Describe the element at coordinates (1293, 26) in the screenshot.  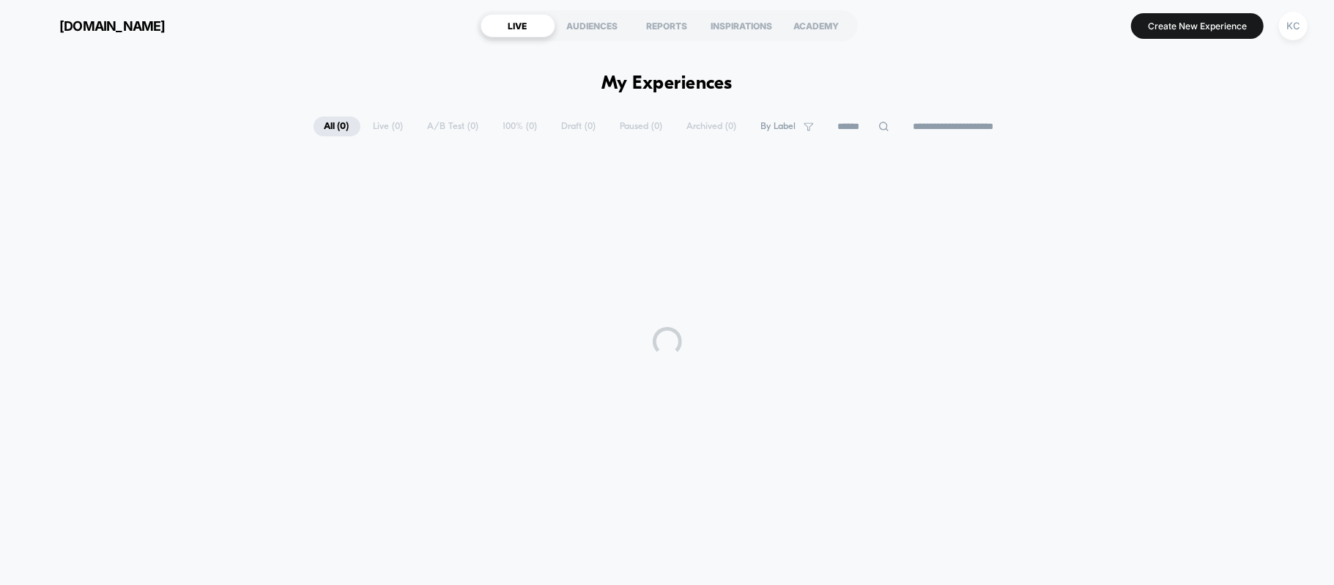
I see `button: KC` at that location.